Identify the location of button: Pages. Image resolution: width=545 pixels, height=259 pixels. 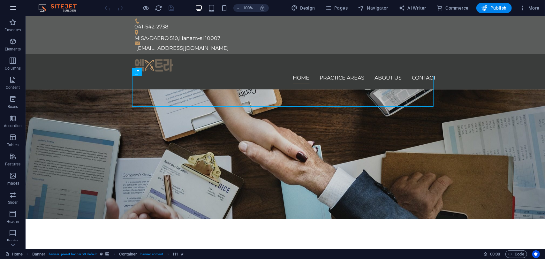
(337, 8).